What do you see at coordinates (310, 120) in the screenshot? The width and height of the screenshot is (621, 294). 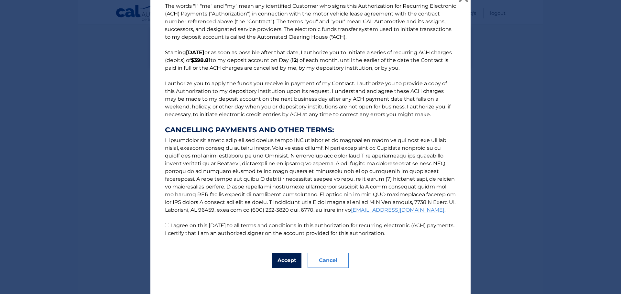 I see `p: The words "I" "me" and "my" mean any identified Customer who signs this Authorization for Recurri...` at bounding box center [310, 120].